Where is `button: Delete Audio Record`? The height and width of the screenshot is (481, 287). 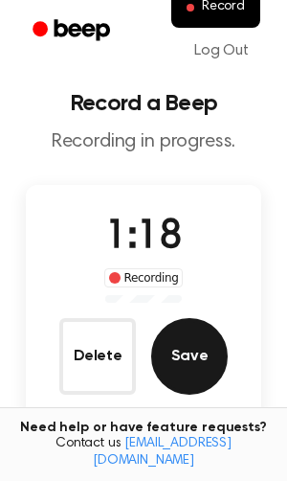 button: Delete Audio Record is located at coordinates (98, 356).